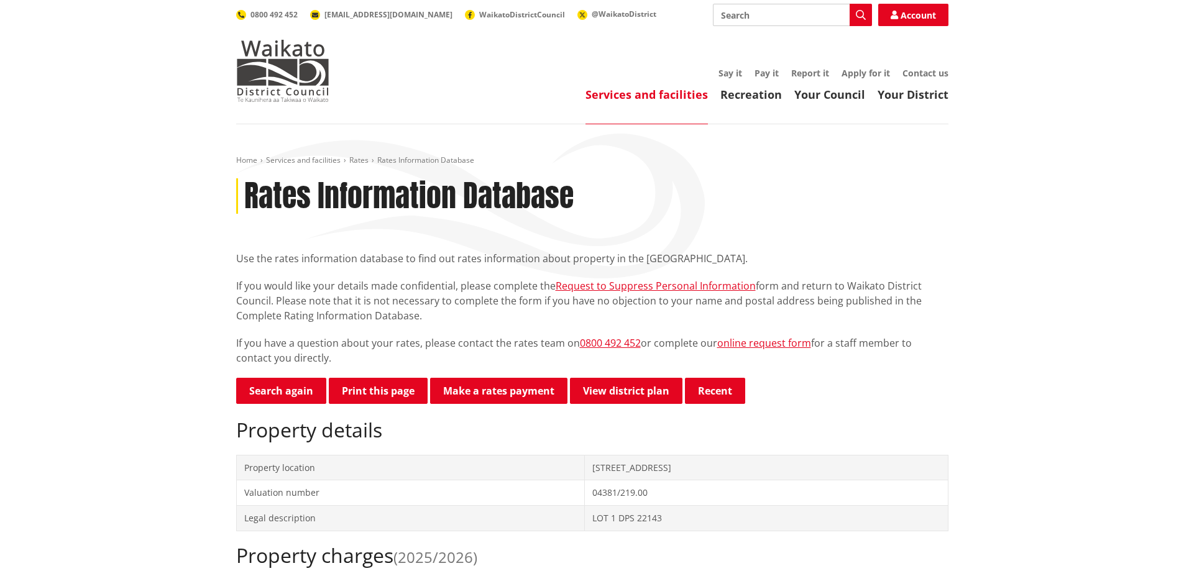 This screenshot has height=571, width=1184. I want to click on span: Rates Information Database, so click(426, 160).